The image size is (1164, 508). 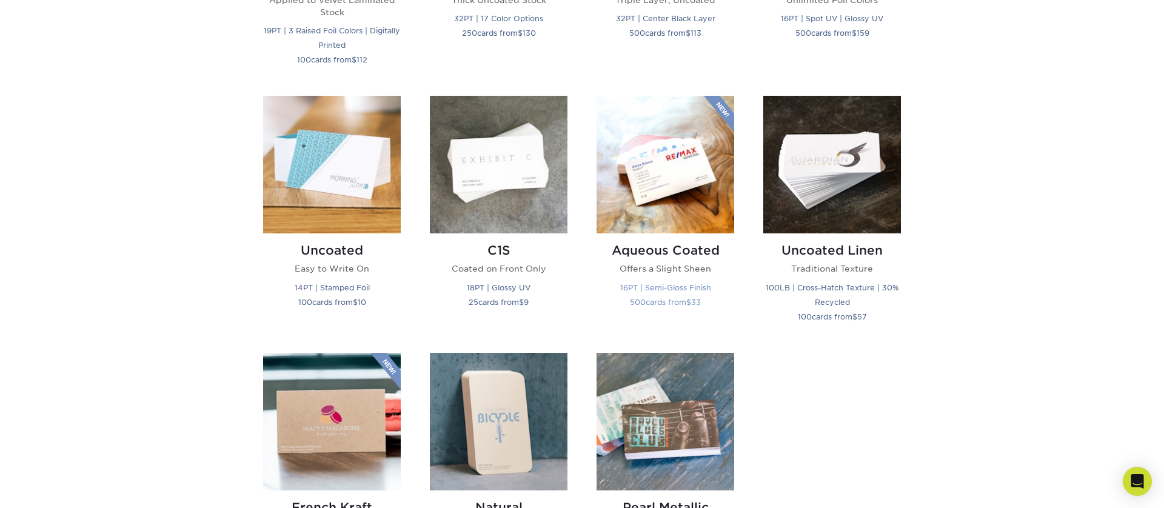 I want to click on a: Aqueous Coated Business Cards Aqueous Coated Offers a Slight Sheen 16PT | Semi-Gloss Finish 500ca..., so click(x=665, y=216).